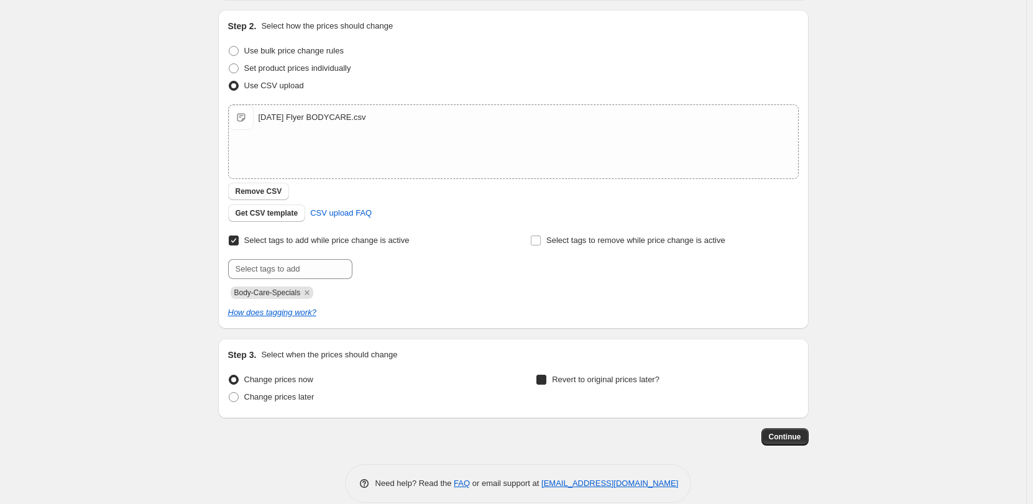 The image size is (1033, 504). Describe the element at coordinates (307, 293) in the screenshot. I see `button: Remove Body-Care-Specials` at that location.